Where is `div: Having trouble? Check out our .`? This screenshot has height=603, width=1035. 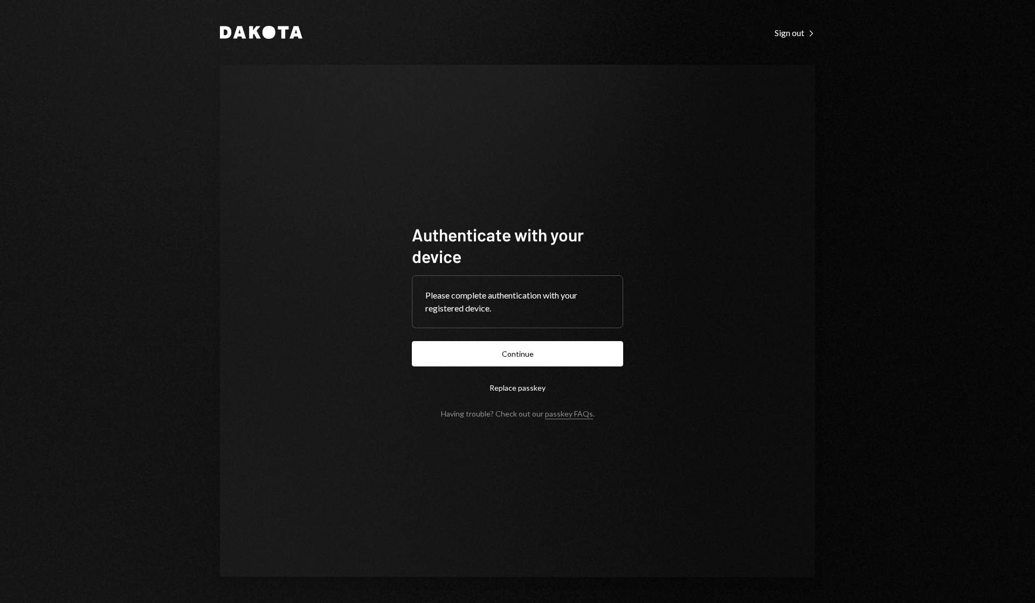
div: Having trouble? Check out our . is located at coordinates (517, 413).